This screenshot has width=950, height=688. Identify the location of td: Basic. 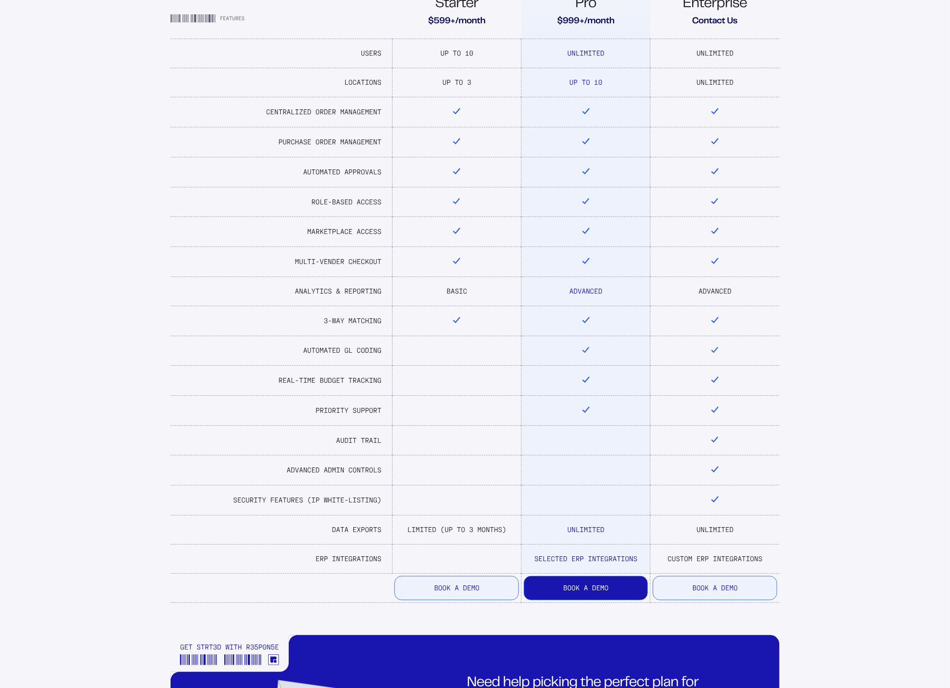
(457, 291).